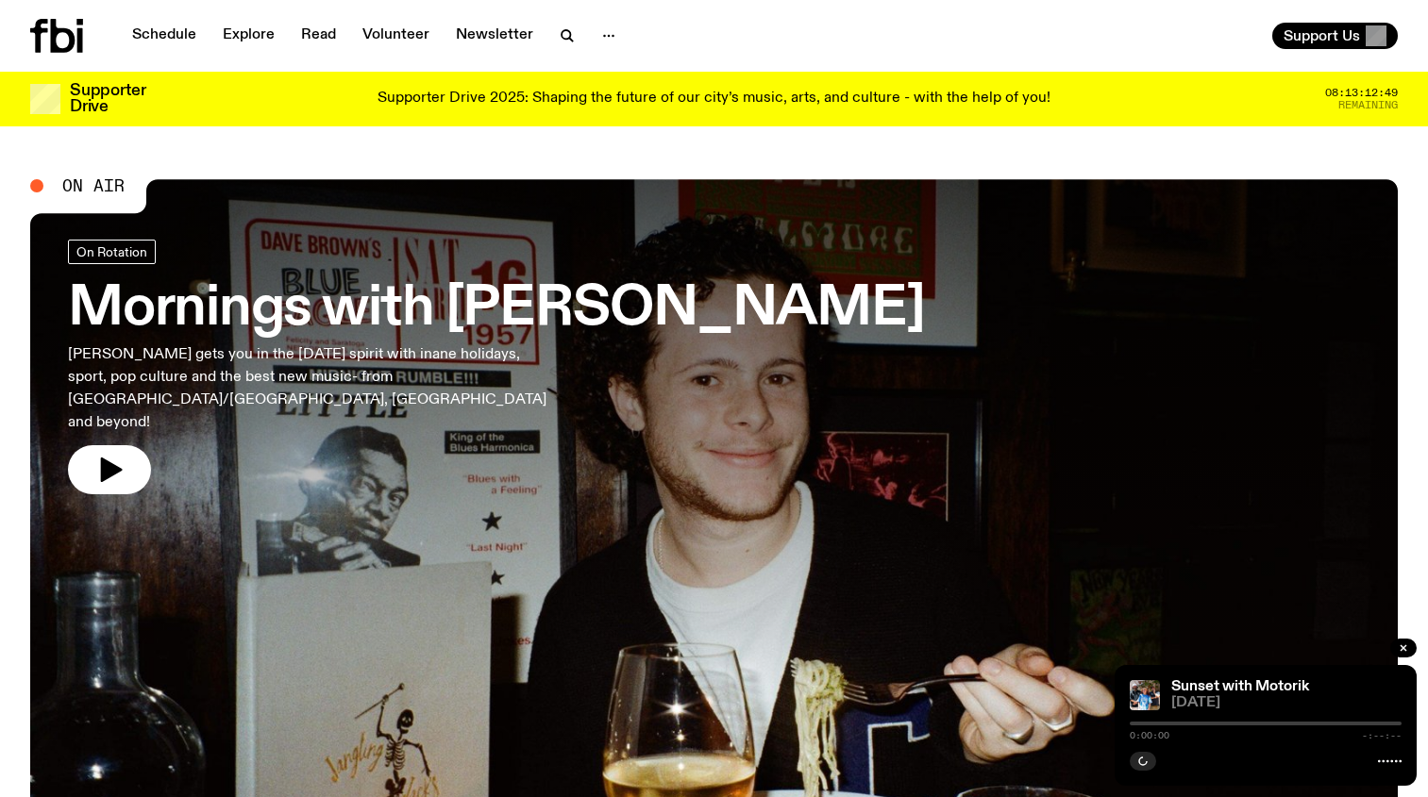 The image size is (1428, 797). What do you see at coordinates (1361, 92) in the screenshot?
I see `span: 08:13:12:49` at bounding box center [1361, 92].